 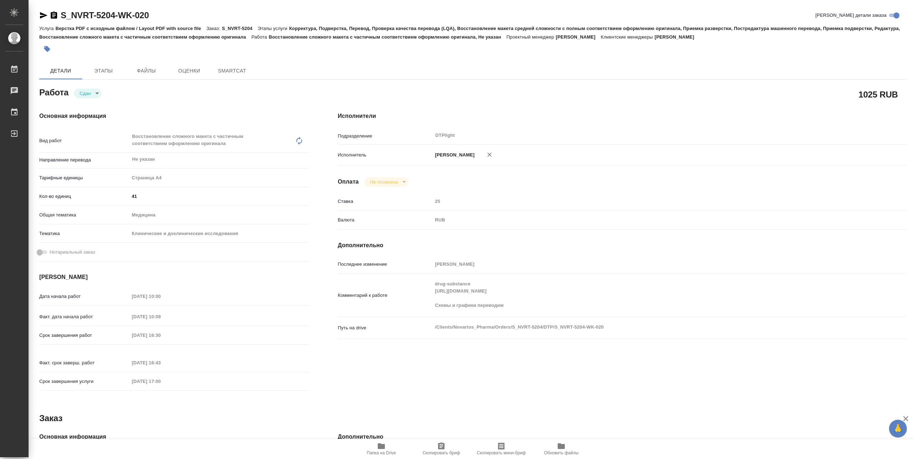 I want to click on h2: Заказ, so click(x=51, y=418).